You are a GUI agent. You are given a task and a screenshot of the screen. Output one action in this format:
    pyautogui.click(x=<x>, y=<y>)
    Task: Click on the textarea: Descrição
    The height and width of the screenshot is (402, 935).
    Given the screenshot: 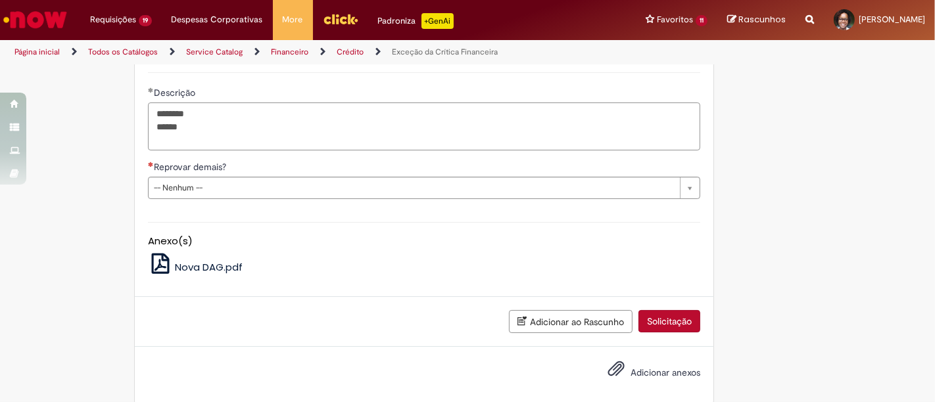 What is the action you would take?
    pyautogui.click(x=424, y=126)
    